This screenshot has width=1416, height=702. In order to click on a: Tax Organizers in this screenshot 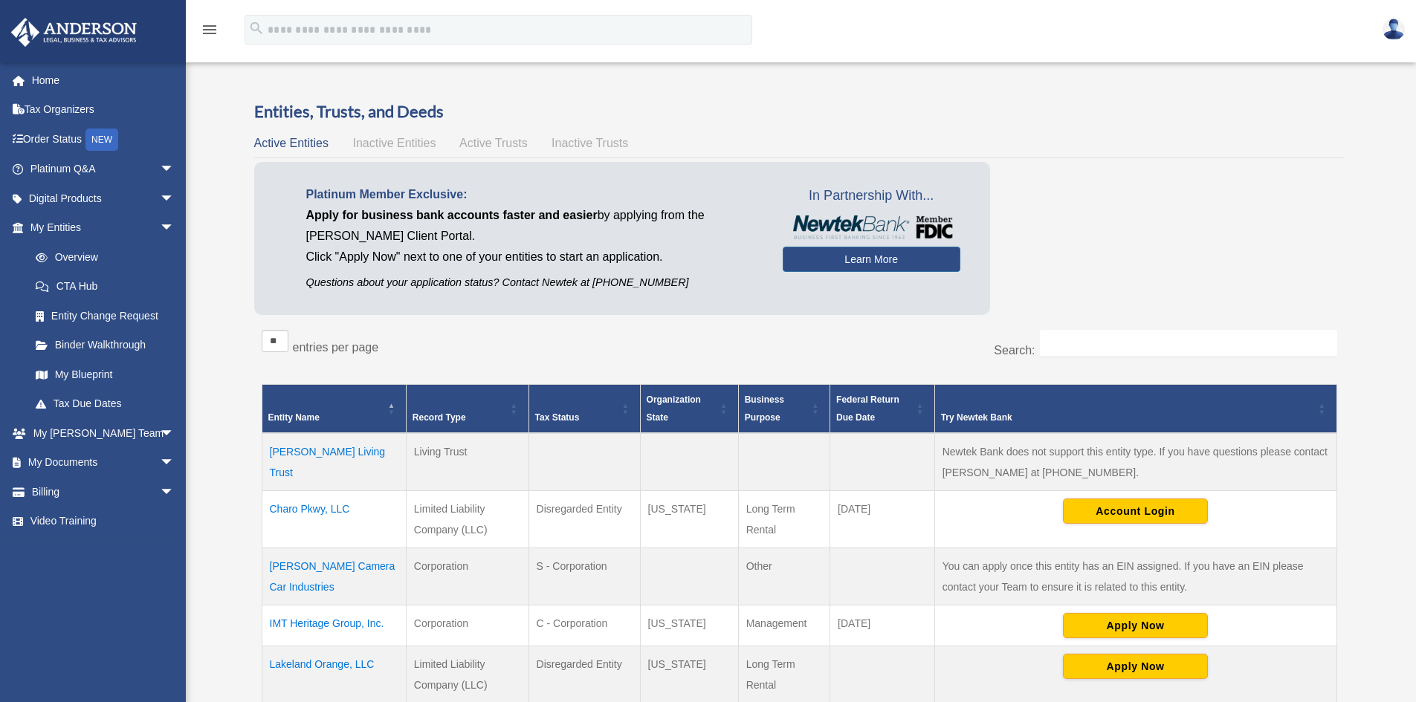, I will do `click(103, 110)`.